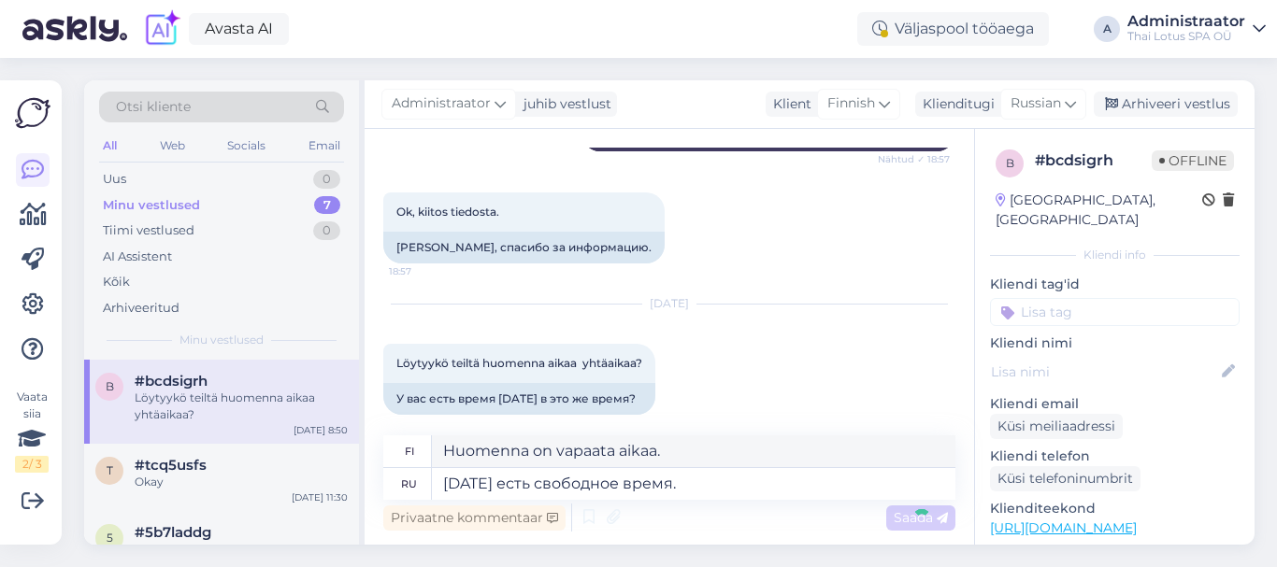 The width and height of the screenshot is (1277, 567). What do you see at coordinates (1114, 456) in the screenshot?
I see `p: Kliendi telefon` at bounding box center [1114, 456].